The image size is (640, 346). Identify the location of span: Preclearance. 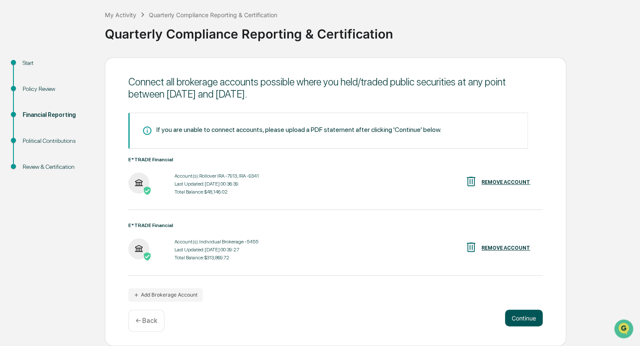
(35, 110).